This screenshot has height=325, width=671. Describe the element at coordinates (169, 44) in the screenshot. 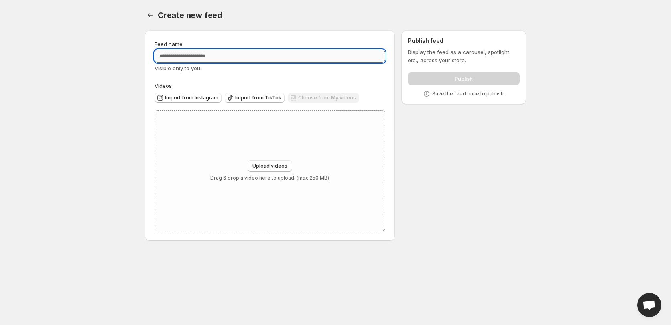

I see `span: Feed name` at that location.